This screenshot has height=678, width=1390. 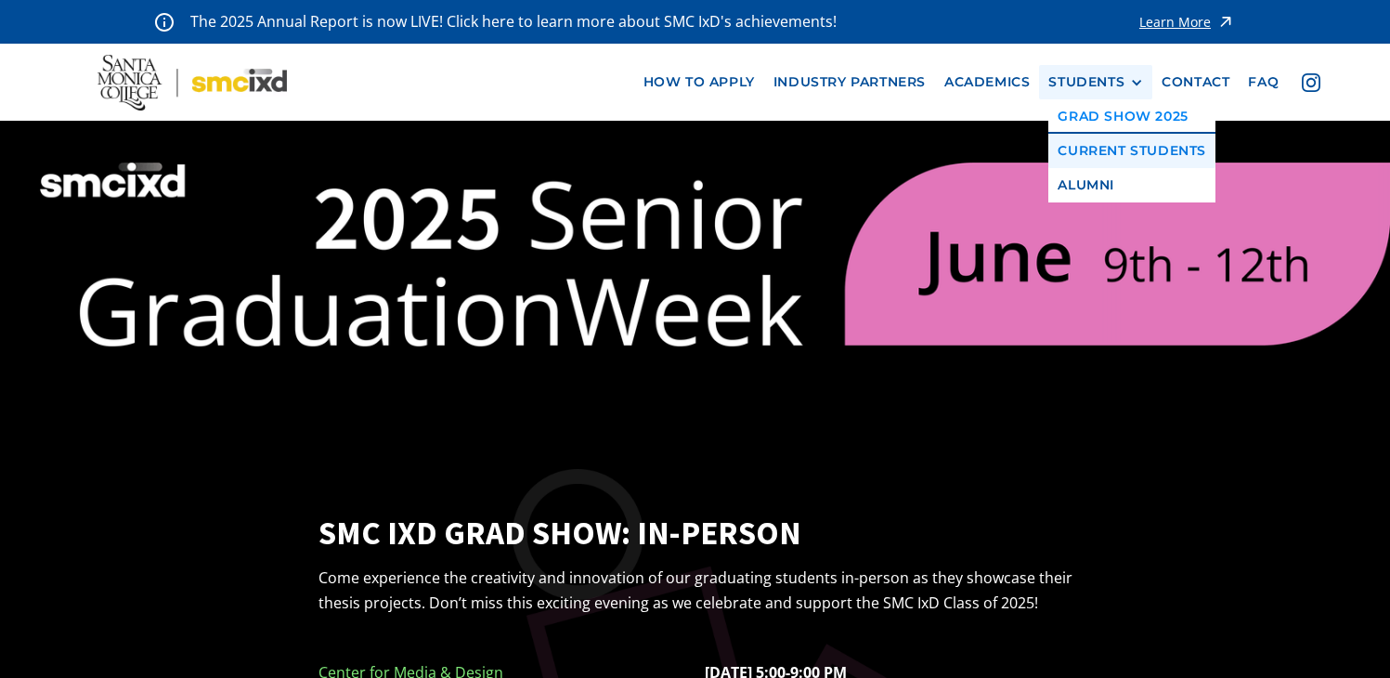 What do you see at coordinates (514, 21) in the screenshot?
I see `p: The 2025 Annual Report is now LIVE! Click here to learn more about SMC IxD's achievements!` at bounding box center [514, 21].